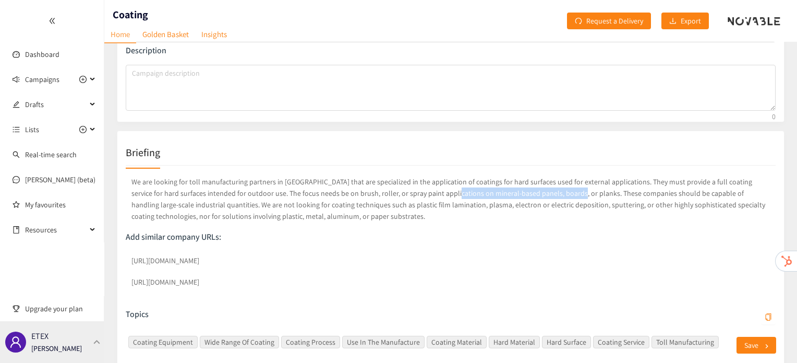 The height and width of the screenshot is (363, 797). I want to click on p: Add similar company URLs:, so click(451, 237).